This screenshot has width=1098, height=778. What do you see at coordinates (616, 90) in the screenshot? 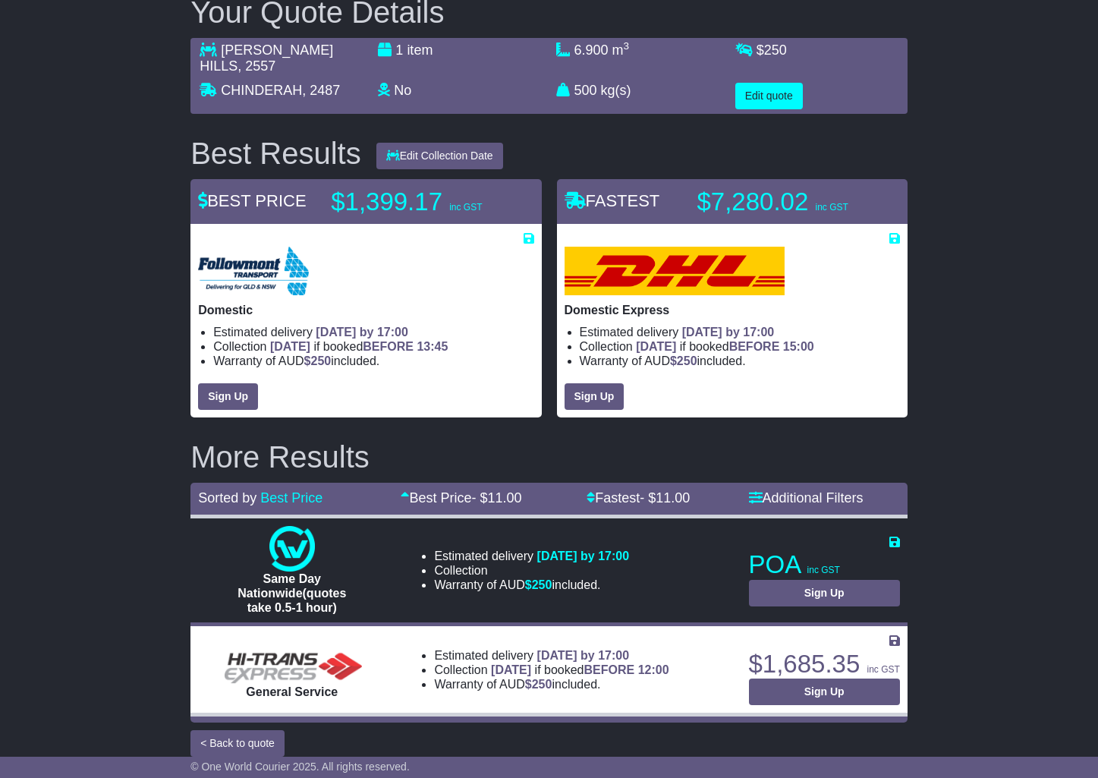
I see `span: kg(s)` at bounding box center [616, 90].